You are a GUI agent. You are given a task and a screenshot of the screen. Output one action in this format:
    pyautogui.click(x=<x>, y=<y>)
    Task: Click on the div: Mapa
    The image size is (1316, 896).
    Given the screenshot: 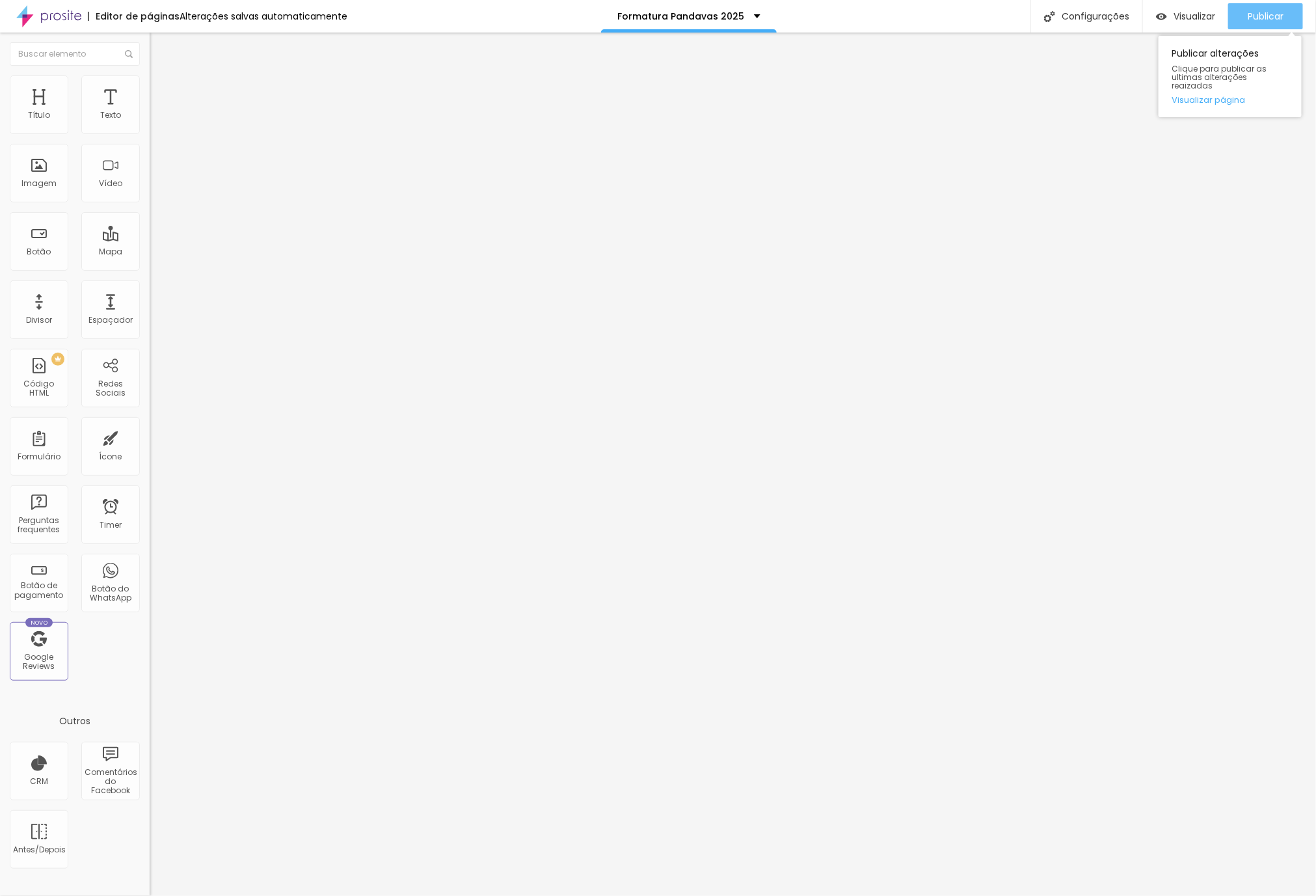 What is the action you would take?
    pyautogui.click(x=111, y=251)
    